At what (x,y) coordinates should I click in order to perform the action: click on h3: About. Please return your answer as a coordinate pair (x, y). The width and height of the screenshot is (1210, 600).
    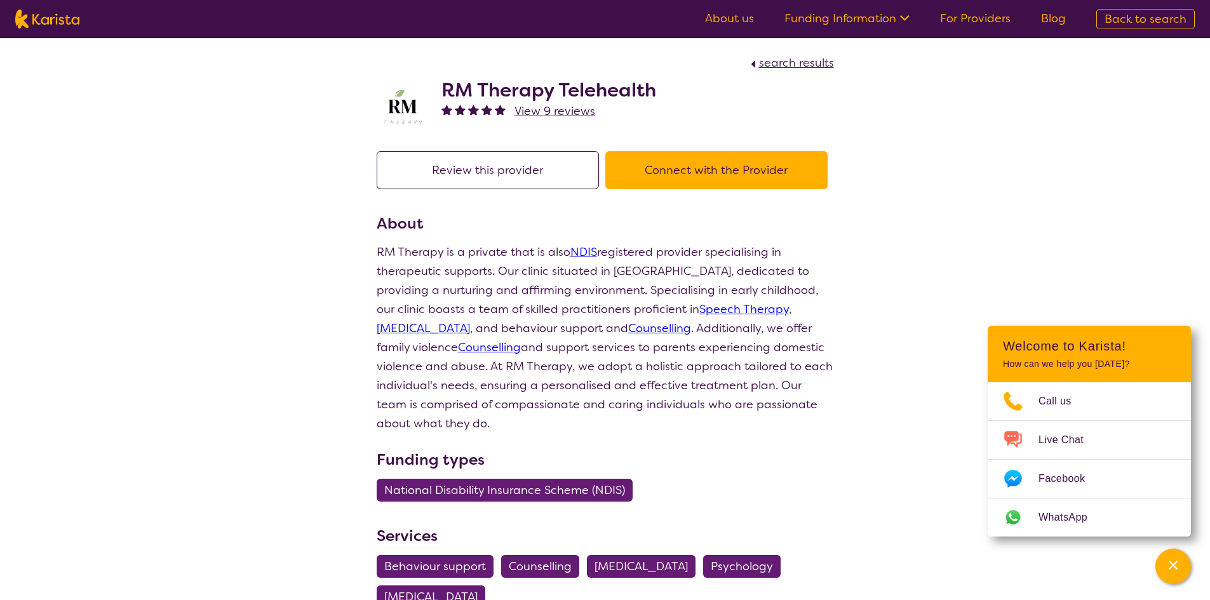
    Looking at the image, I should click on (606, 224).